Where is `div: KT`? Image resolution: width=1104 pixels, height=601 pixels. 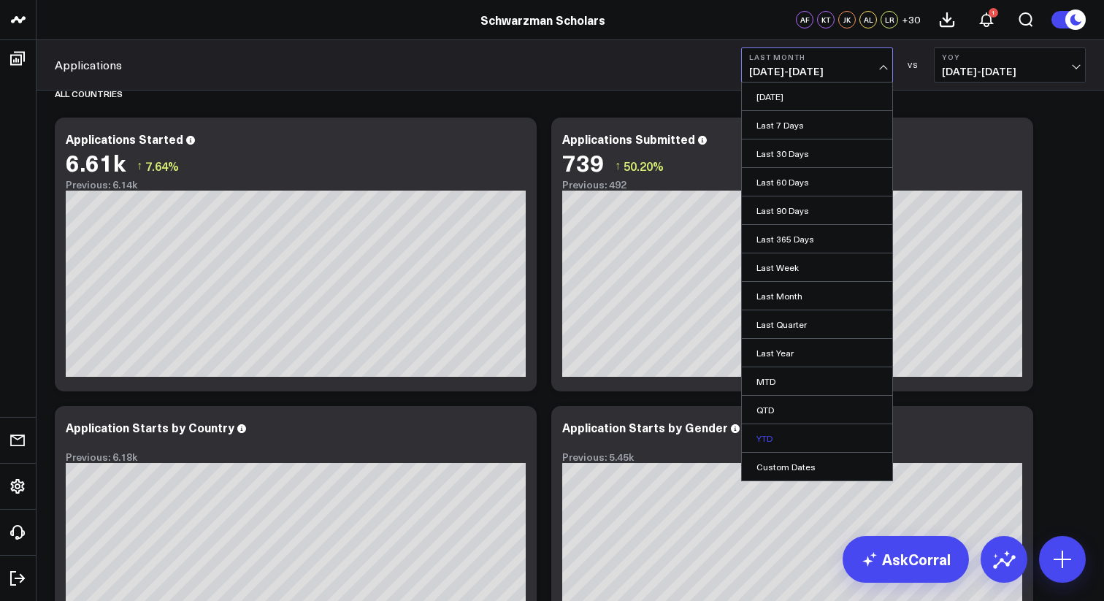 div: KT is located at coordinates (826, 20).